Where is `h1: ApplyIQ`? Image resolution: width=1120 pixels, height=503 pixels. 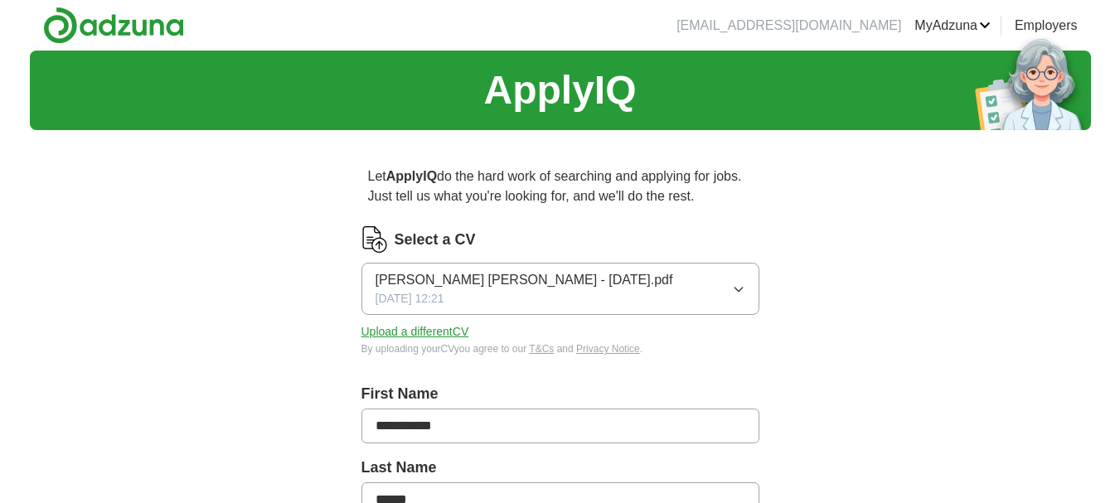
h1: ApplyIQ is located at coordinates (560, 90).